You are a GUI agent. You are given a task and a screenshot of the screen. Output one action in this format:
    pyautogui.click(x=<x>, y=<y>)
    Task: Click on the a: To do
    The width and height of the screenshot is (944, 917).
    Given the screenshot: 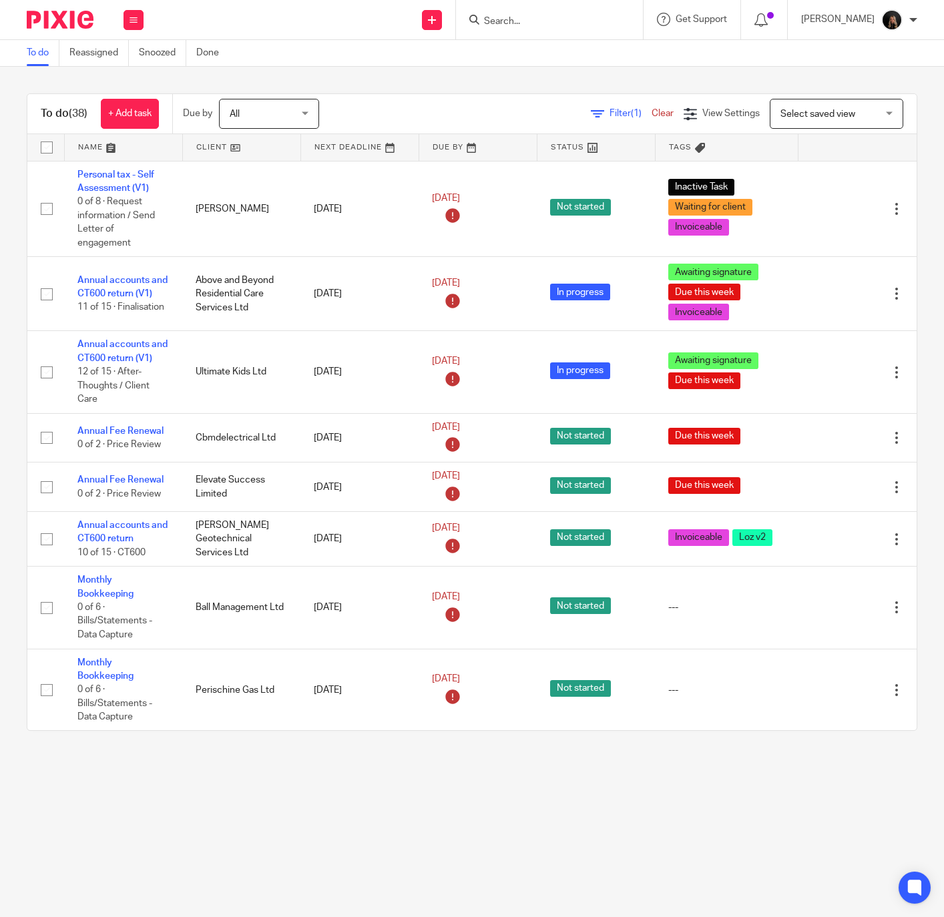 What is the action you would take?
    pyautogui.click(x=43, y=53)
    